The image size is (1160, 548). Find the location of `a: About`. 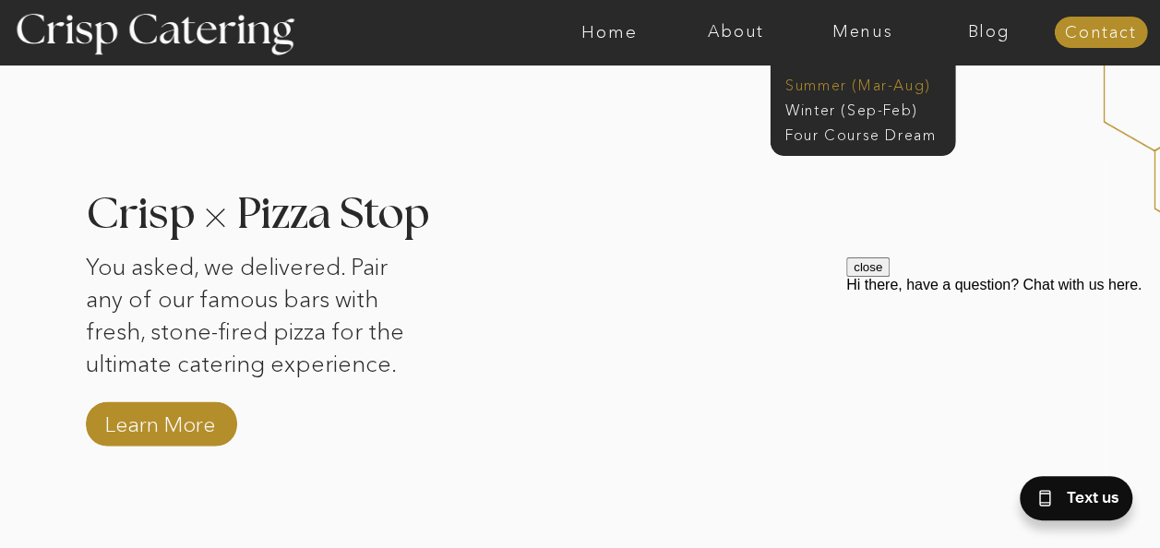

a: About is located at coordinates (736, 32).